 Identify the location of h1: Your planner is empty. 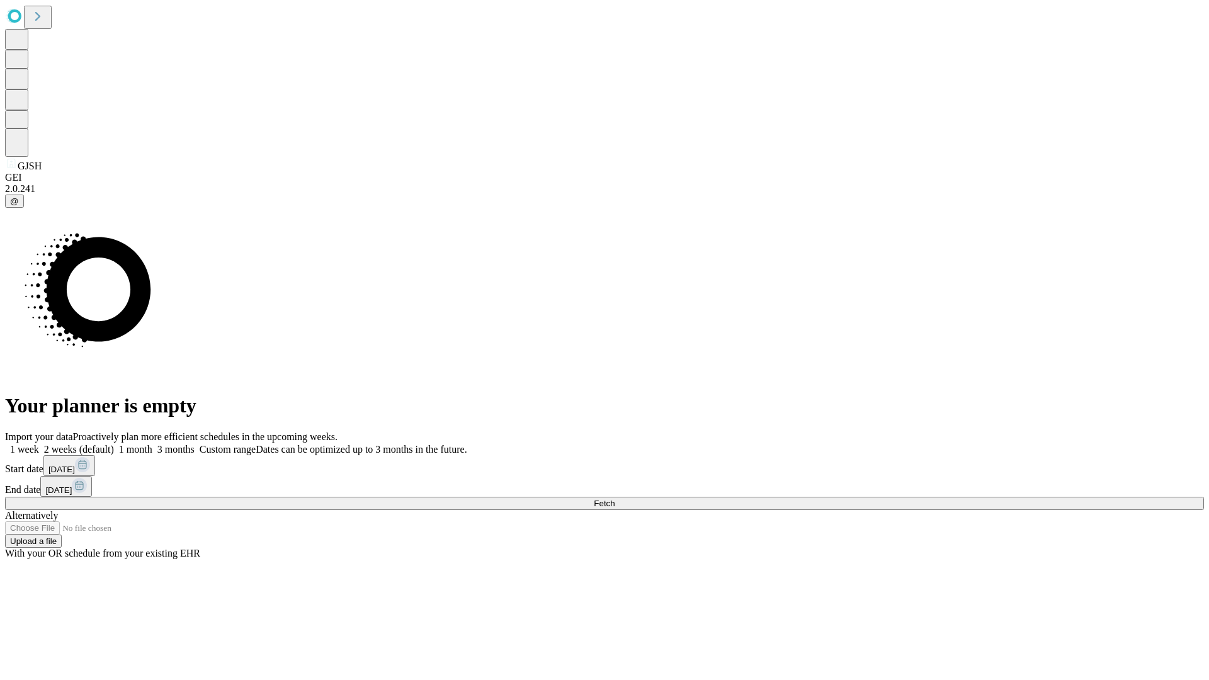
(605, 406).